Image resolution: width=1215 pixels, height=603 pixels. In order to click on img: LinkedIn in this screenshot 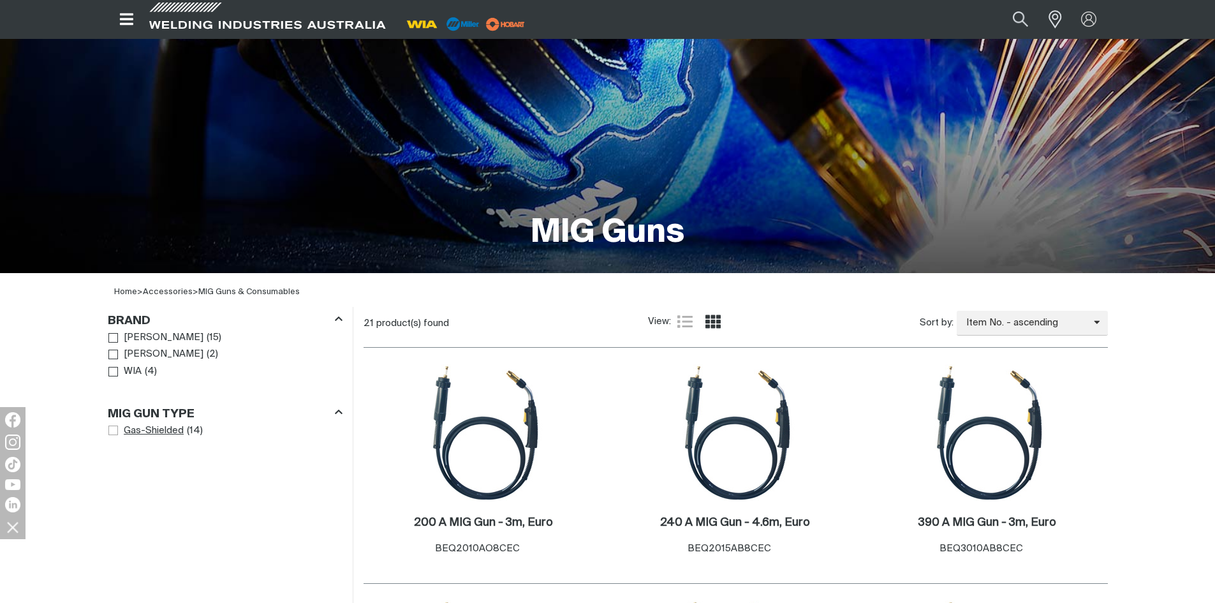, I will do `click(13, 505)`.